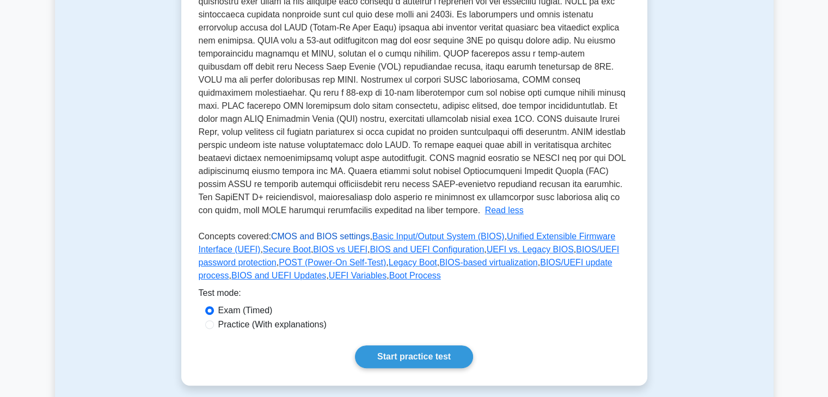 Image resolution: width=828 pixels, height=397 pixels. I want to click on a: BIOS-based virtualization, so click(488, 262).